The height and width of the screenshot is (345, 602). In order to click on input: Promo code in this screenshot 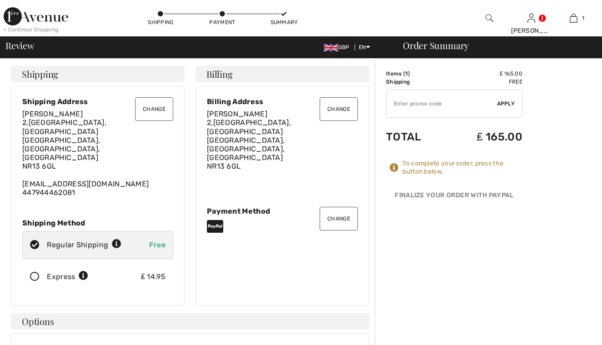, I will do `click(442, 104)`.